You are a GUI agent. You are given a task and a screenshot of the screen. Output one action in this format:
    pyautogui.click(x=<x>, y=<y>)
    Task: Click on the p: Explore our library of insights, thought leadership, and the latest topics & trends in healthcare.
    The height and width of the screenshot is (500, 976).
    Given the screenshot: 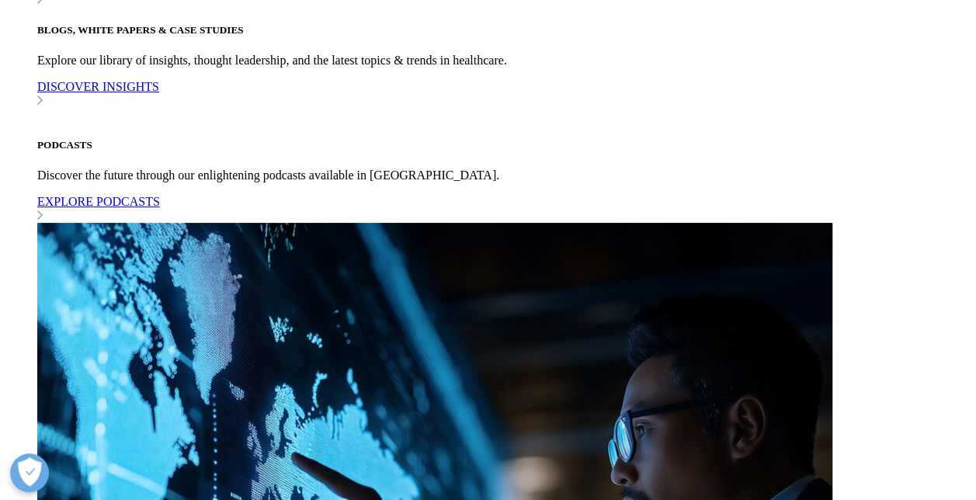 What is the action you would take?
    pyautogui.click(x=503, y=61)
    